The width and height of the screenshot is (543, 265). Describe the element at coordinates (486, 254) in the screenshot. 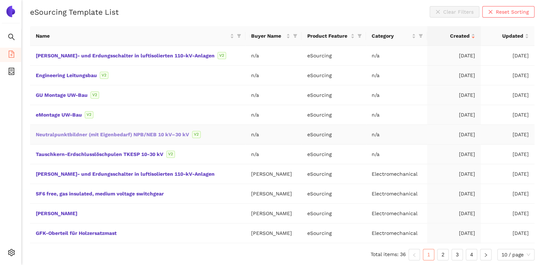

I see `span: right` at that location.